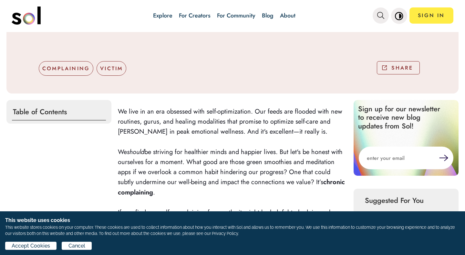 Image resolution: width=465 pixels, height=255 pixels. I want to click on p: This website stores cookies on your computer. These cookies are used to collect information about..., so click(233, 230).